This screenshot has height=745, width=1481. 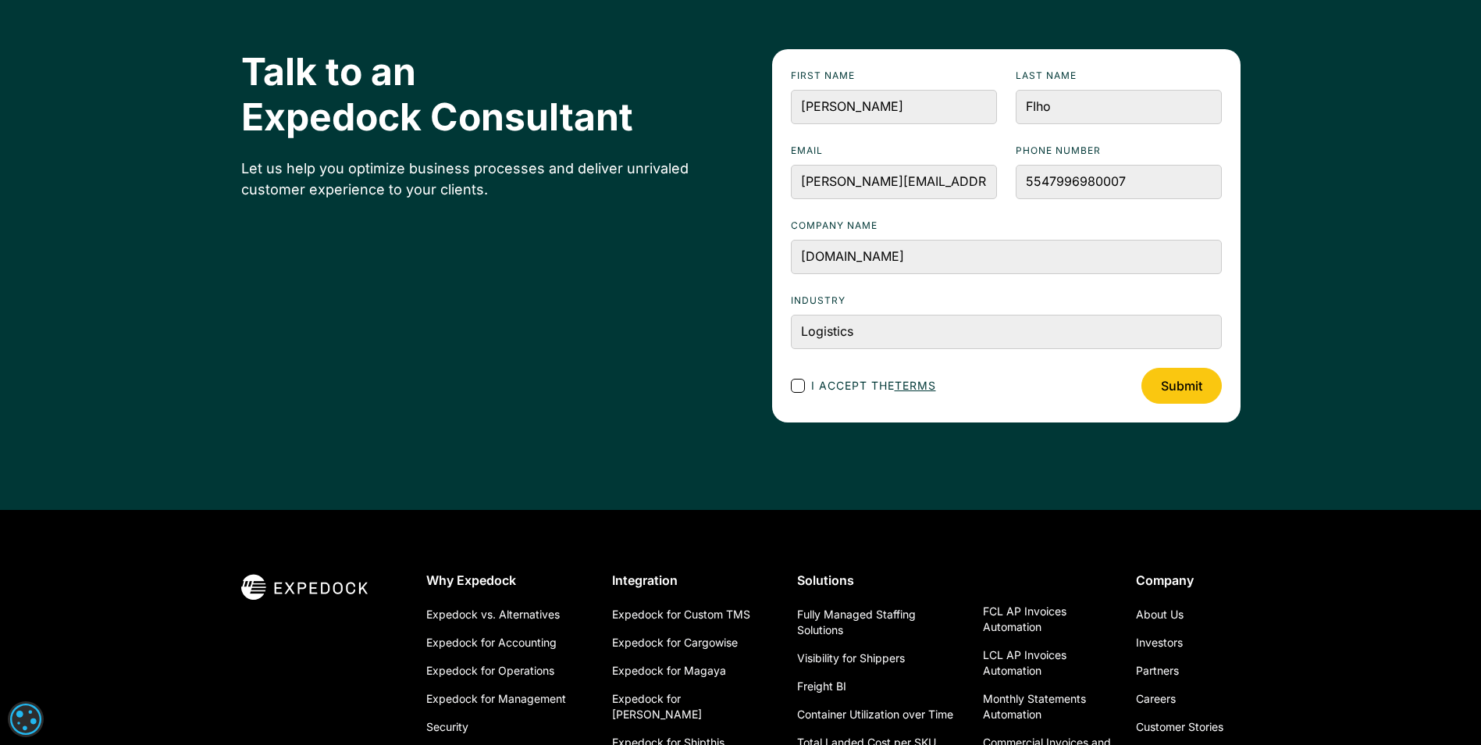 What do you see at coordinates (475, 94) in the screenshot?
I see `h2: Talk to an` at bounding box center [475, 94].